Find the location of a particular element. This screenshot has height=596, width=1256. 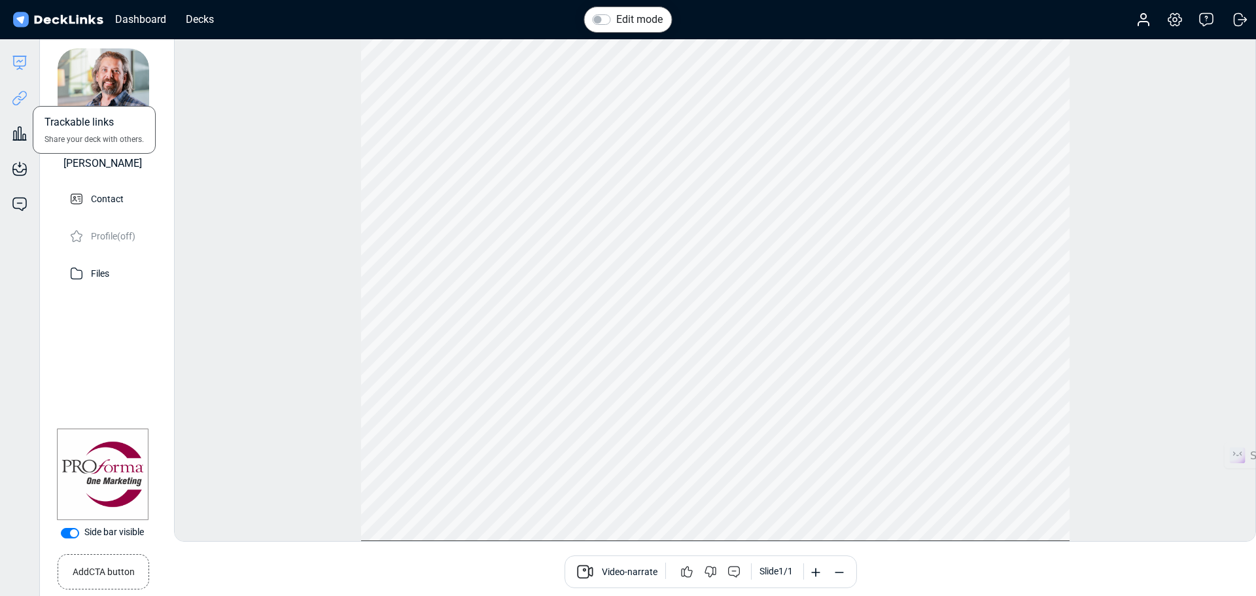

div: Dashboard is located at coordinates (141, 19).